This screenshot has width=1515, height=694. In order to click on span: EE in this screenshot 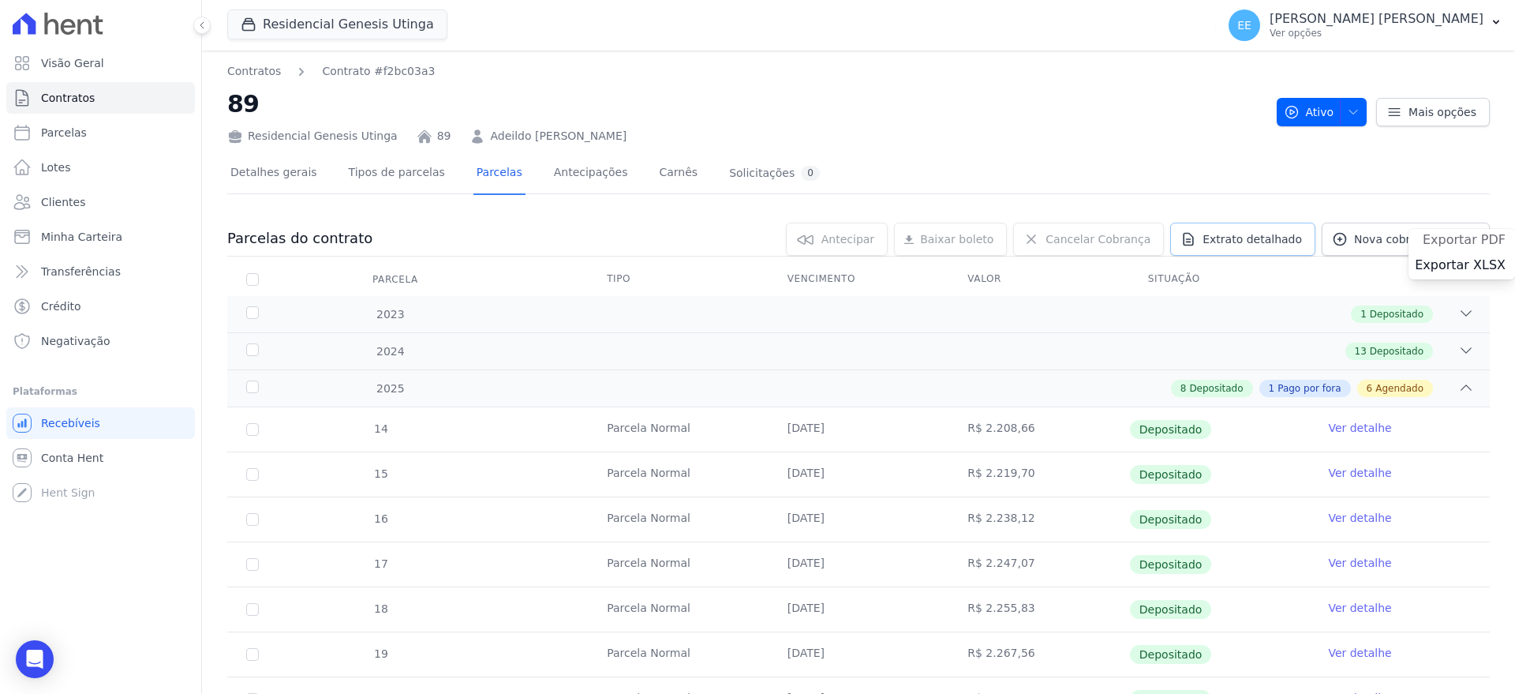, I will do `click(1245, 25)`.